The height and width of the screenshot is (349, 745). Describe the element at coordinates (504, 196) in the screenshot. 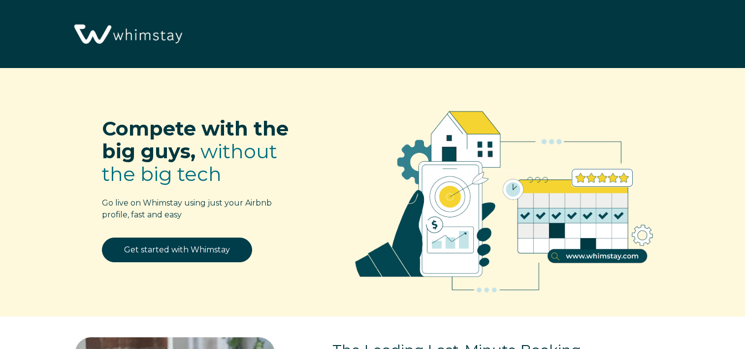

I see `img: RBO Ilustrations-02` at that location.